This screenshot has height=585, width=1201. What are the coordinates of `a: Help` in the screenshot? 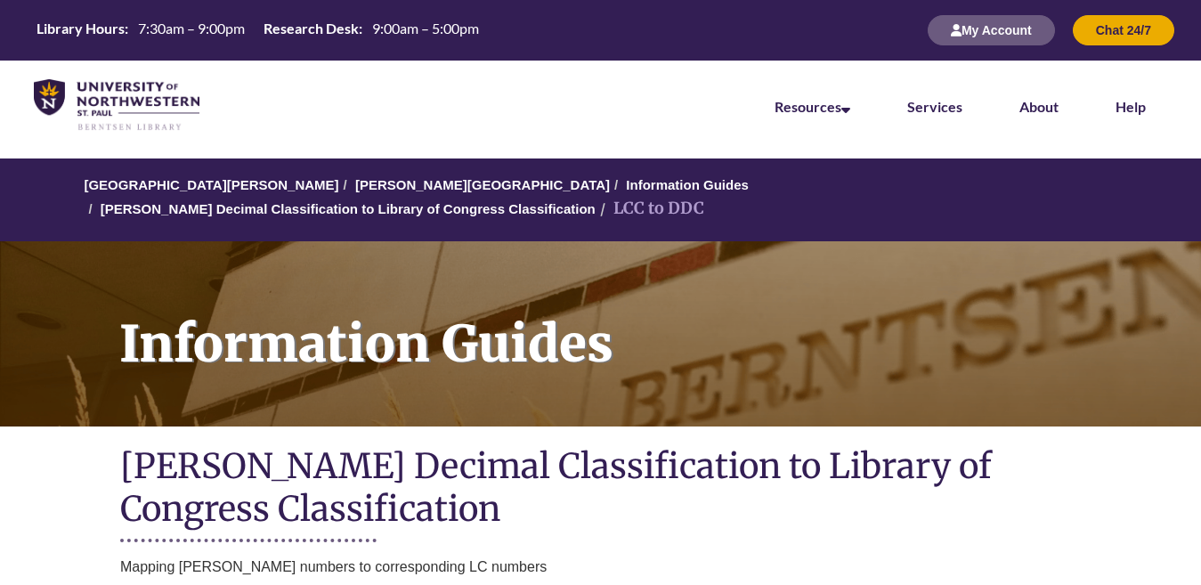 It's located at (1131, 106).